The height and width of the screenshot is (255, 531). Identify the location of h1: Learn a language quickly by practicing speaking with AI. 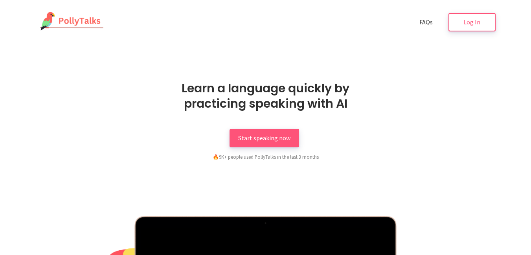
(266, 96).